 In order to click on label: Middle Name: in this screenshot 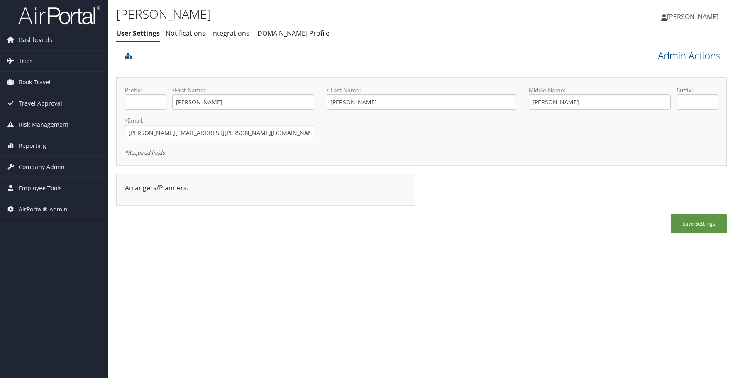, I will do `click(600, 90)`.